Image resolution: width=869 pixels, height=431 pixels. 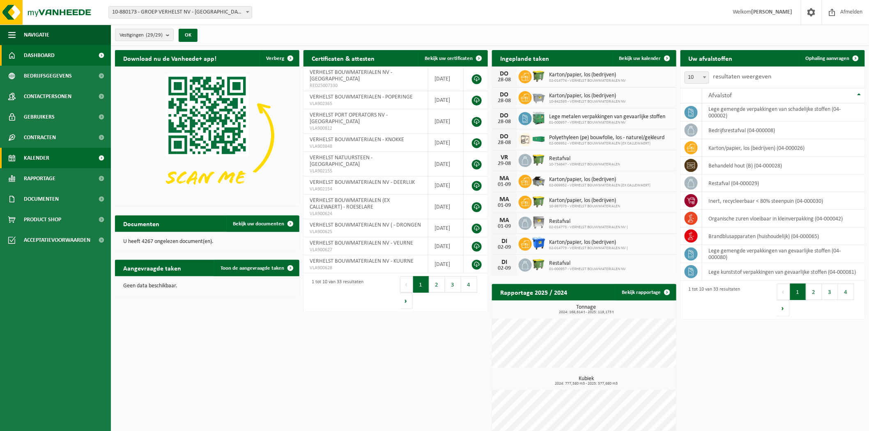 What do you see at coordinates (539, 223) in the screenshot?
I see `img: WB-1100-GAL-GY-02` at bounding box center [539, 223].